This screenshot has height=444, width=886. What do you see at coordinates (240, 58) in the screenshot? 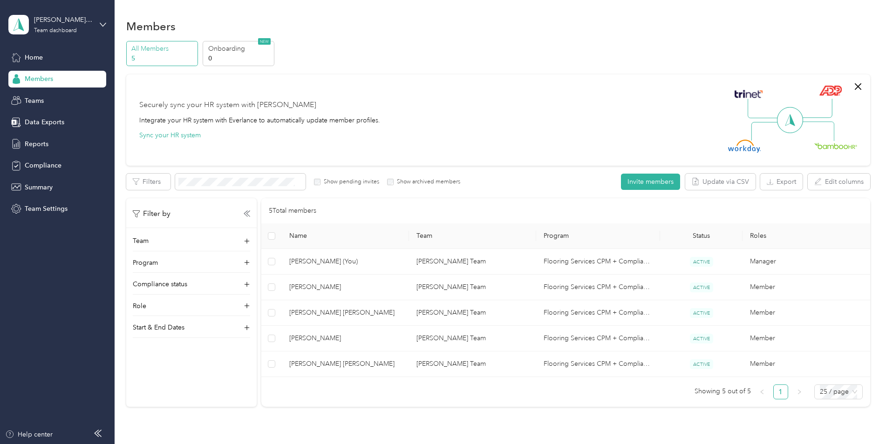
I see `p: 0` at bounding box center [240, 58].